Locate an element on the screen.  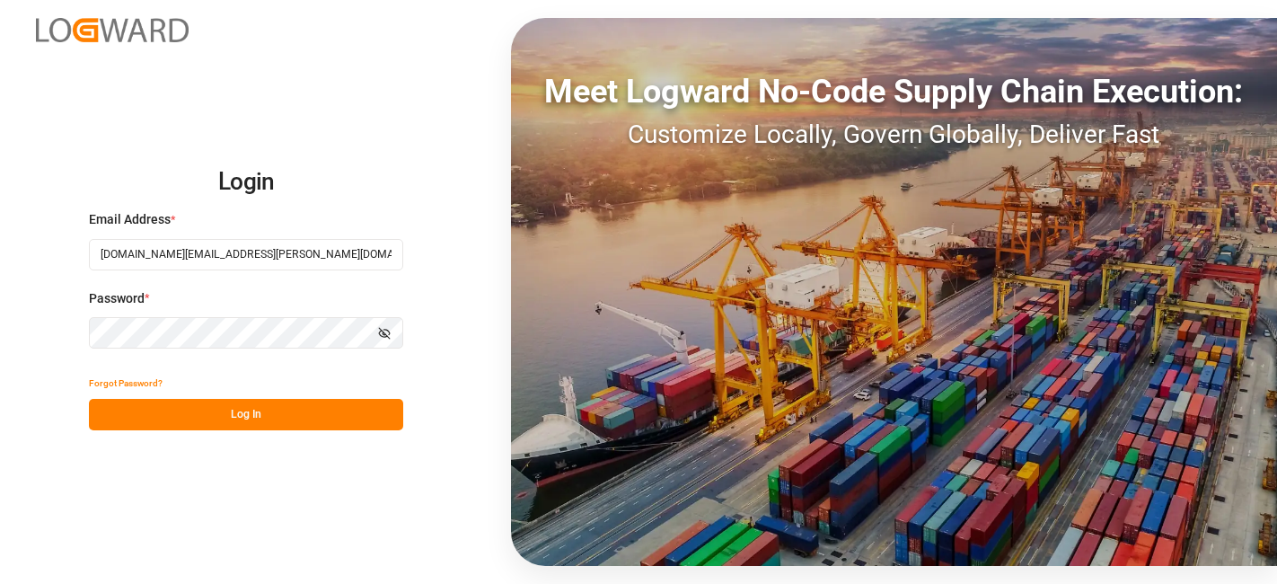
span: Email Address is located at coordinates (129, 219).